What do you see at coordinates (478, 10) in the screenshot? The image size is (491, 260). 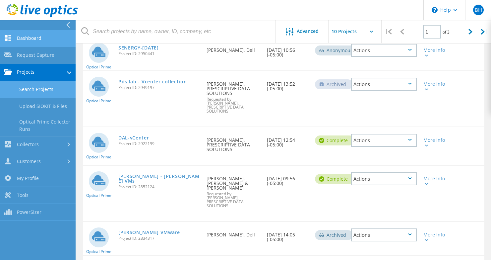 I see `span: BH` at bounding box center [478, 10].